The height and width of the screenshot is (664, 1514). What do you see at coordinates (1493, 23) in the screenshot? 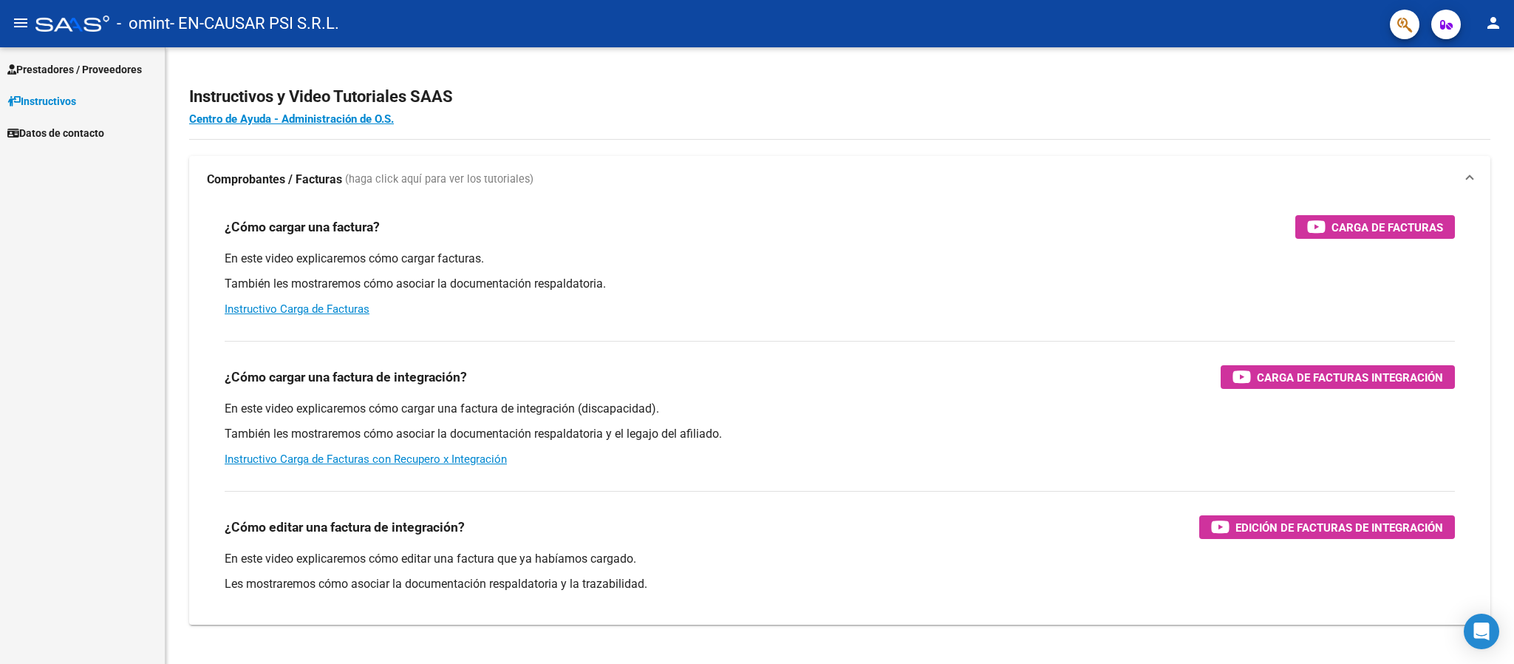
I see `mat-icon: person` at bounding box center [1493, 23].